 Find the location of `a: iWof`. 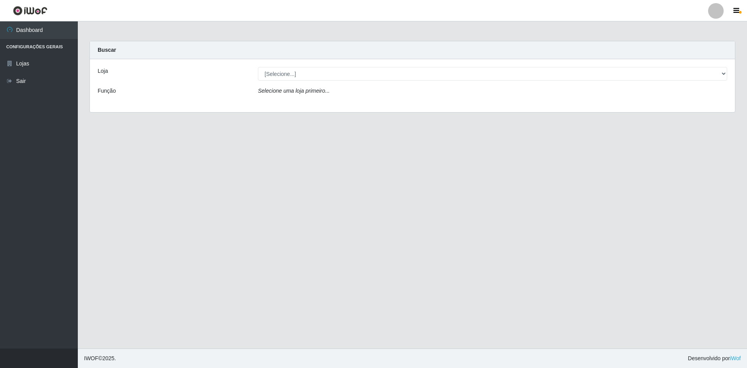

a: iWof is located at coordinates (736, 358).